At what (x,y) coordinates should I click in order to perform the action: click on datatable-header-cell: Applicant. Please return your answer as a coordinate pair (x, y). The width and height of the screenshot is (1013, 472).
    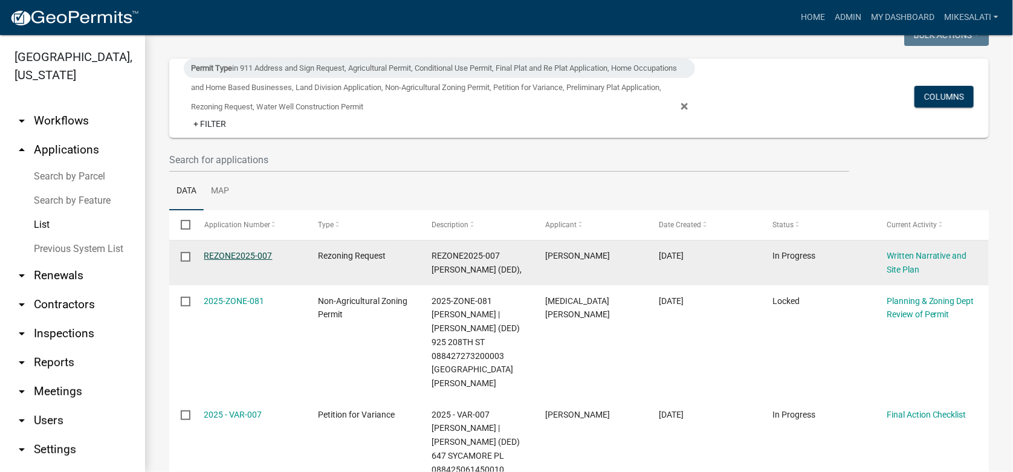
    Looking at the image, I should click on (591, 225).